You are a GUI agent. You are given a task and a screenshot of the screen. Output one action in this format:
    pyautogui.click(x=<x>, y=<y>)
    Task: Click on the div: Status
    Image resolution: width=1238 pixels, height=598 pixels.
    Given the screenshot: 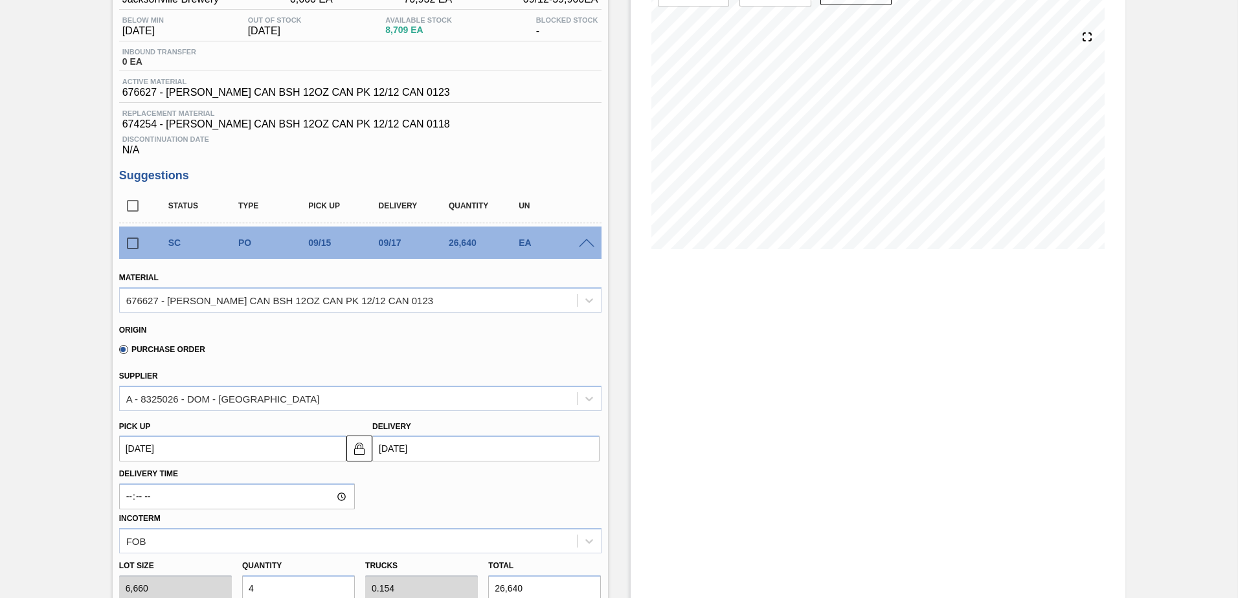 What is the action you would take?
    pyautogui.click(x=204, y=206)
    